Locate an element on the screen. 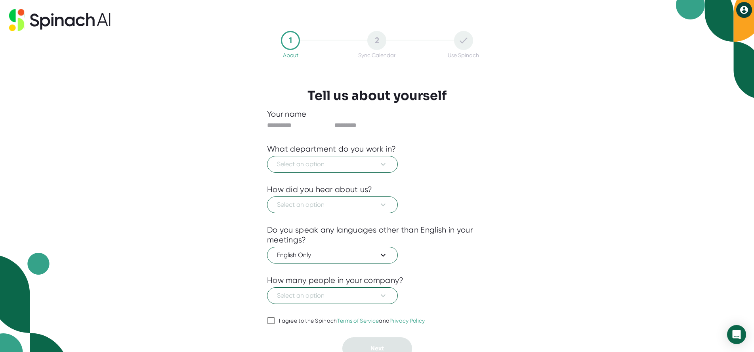  div: 2 is located at coordinates (377, 40).